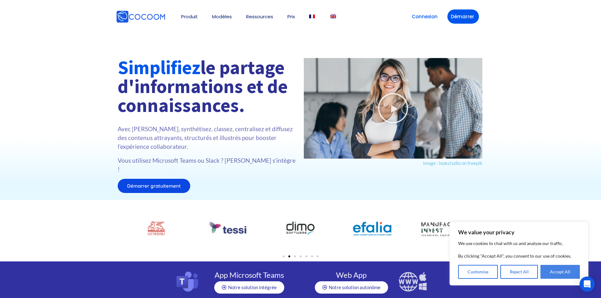  I want to click on span: Go to slide 2, so click(289, 257).